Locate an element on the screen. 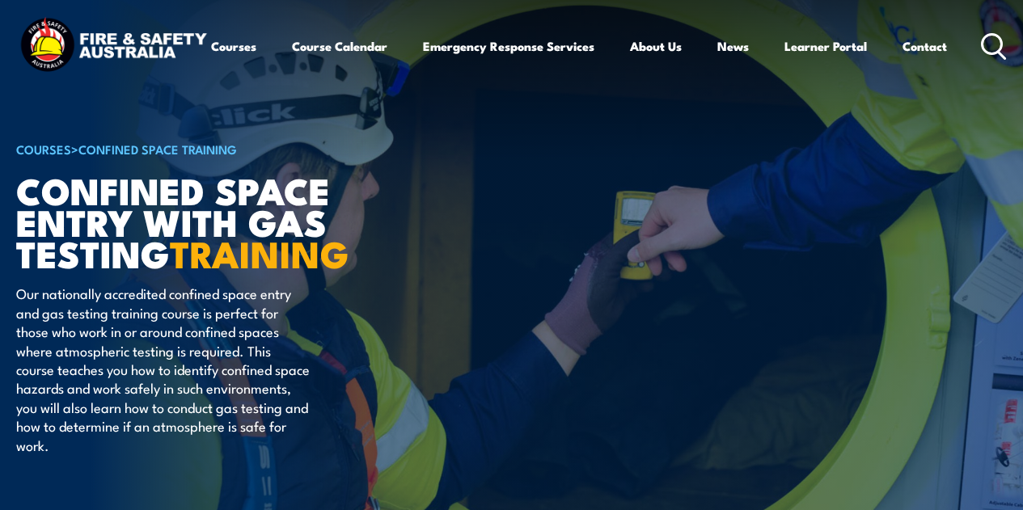  a: Contact is located at coordinates (924, 46).